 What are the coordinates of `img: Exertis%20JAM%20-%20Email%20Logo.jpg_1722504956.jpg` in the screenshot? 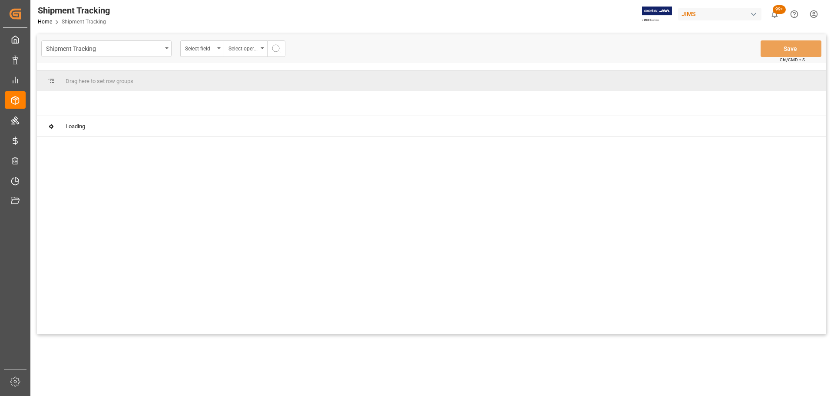 It's located at (657, 14).